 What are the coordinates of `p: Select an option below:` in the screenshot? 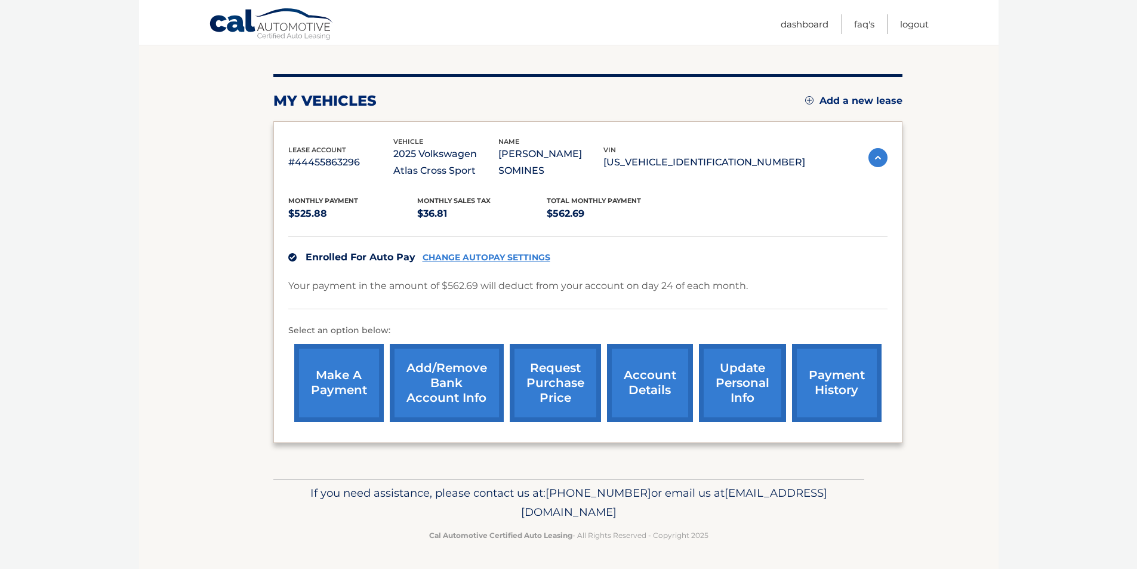 It's located at (588, 331).